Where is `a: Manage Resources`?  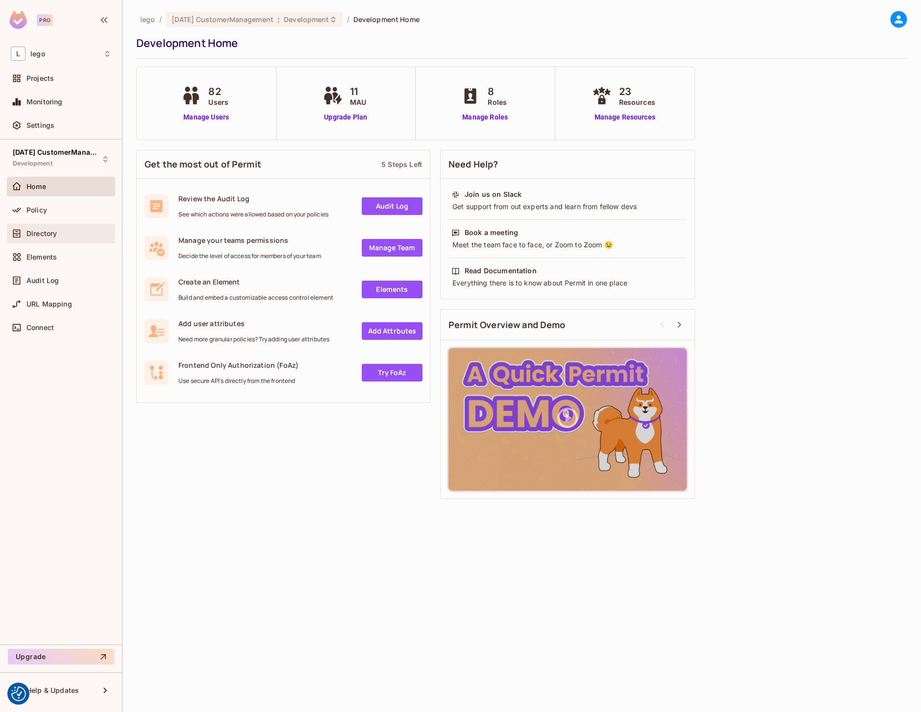 a: Manage Resources is located at coordinates (625, 117).